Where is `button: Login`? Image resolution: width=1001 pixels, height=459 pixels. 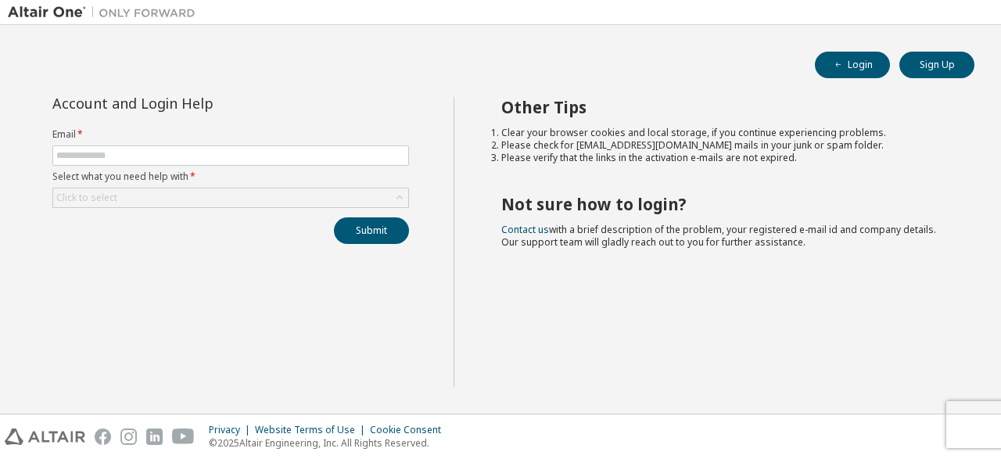 button: Login is located at coordinates (853, 65).